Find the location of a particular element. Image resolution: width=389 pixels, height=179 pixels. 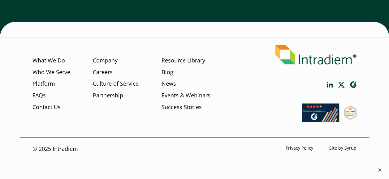

a: Company is located at coordinates (105, 61).